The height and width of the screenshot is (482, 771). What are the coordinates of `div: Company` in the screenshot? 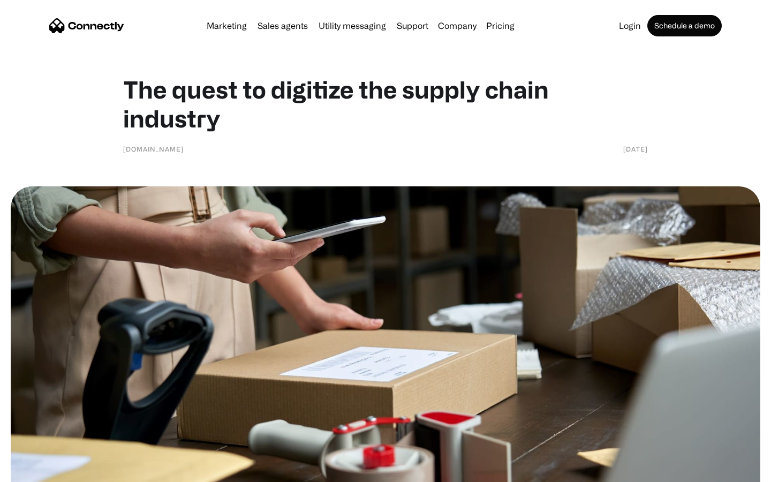 It's located at (457, 26).